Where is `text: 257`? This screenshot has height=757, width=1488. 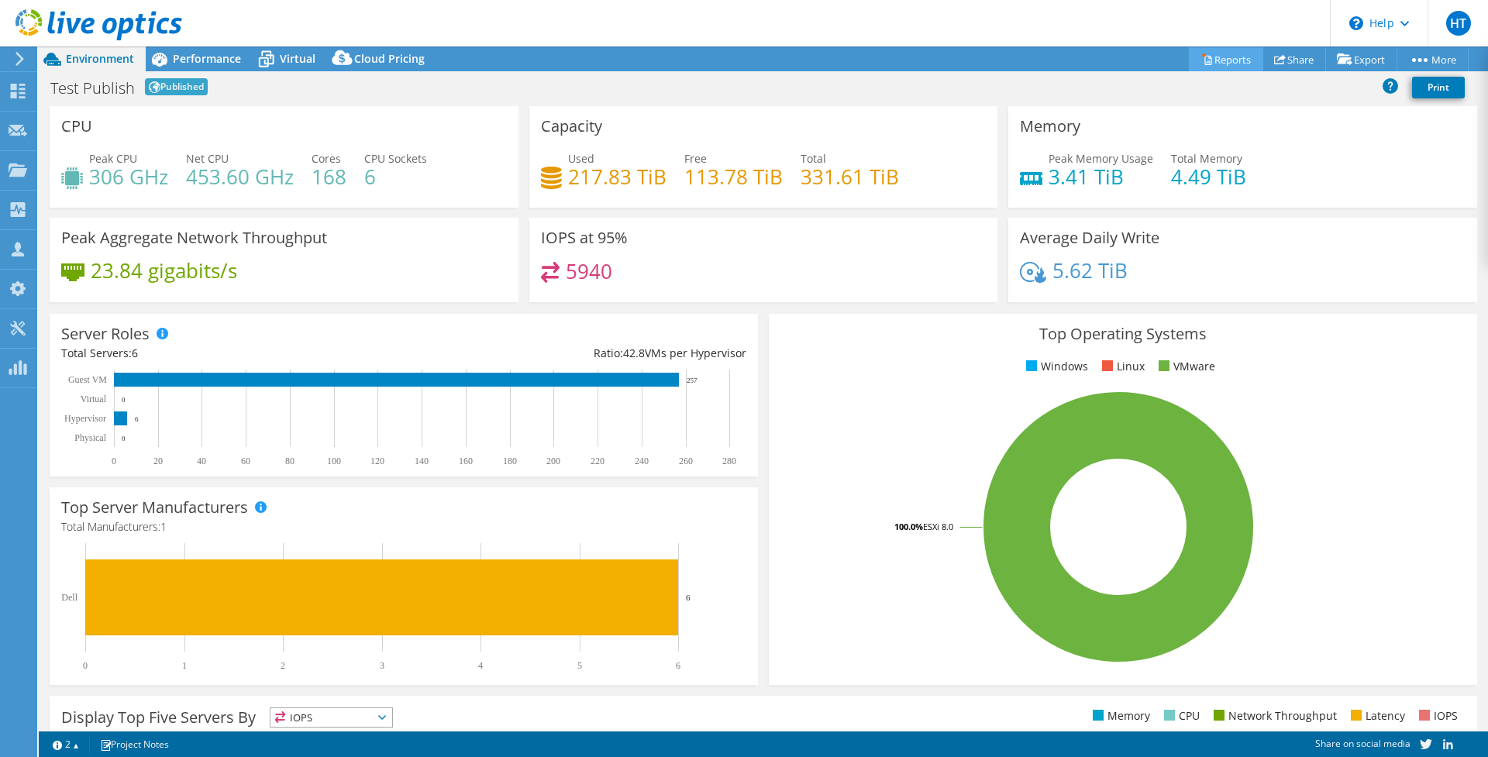
text: 257 is located at coordinates (692, 380).